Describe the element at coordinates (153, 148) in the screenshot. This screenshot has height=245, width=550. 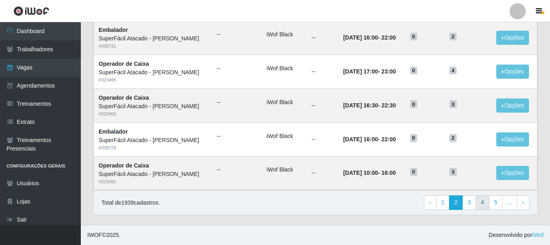
I see `div: # 339729` at that location.